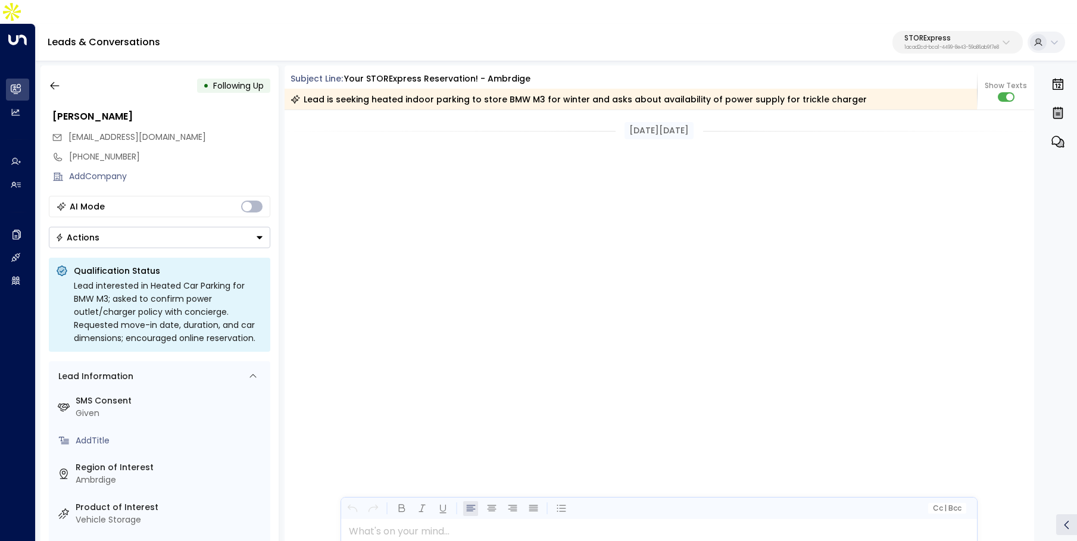 The width and height of the screenshot is (1077, 541). Describe the element at coordinates (170, 413) in the screenshot. I see `div: Given` at that location.